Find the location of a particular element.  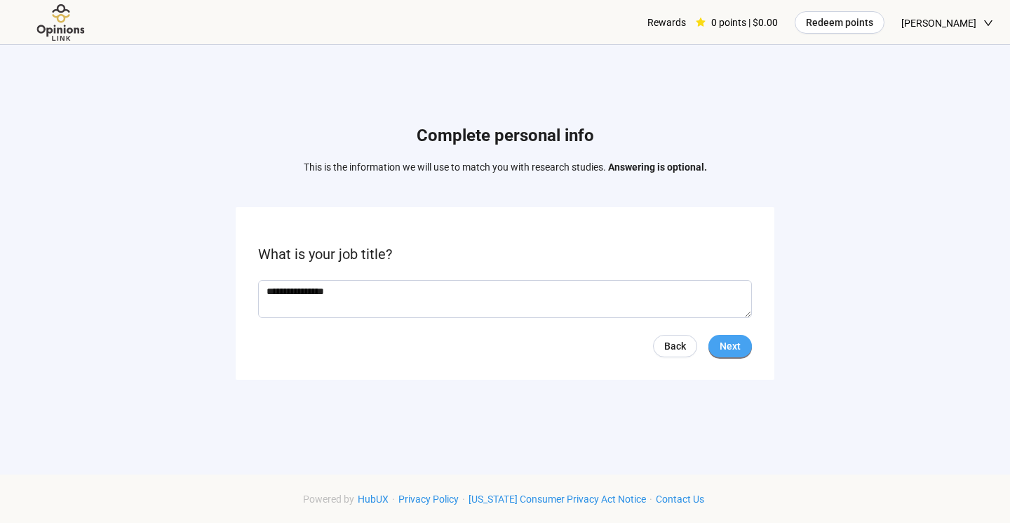

p: This is the information we will use to match you with research studies. is located at coordinates (505, 167).